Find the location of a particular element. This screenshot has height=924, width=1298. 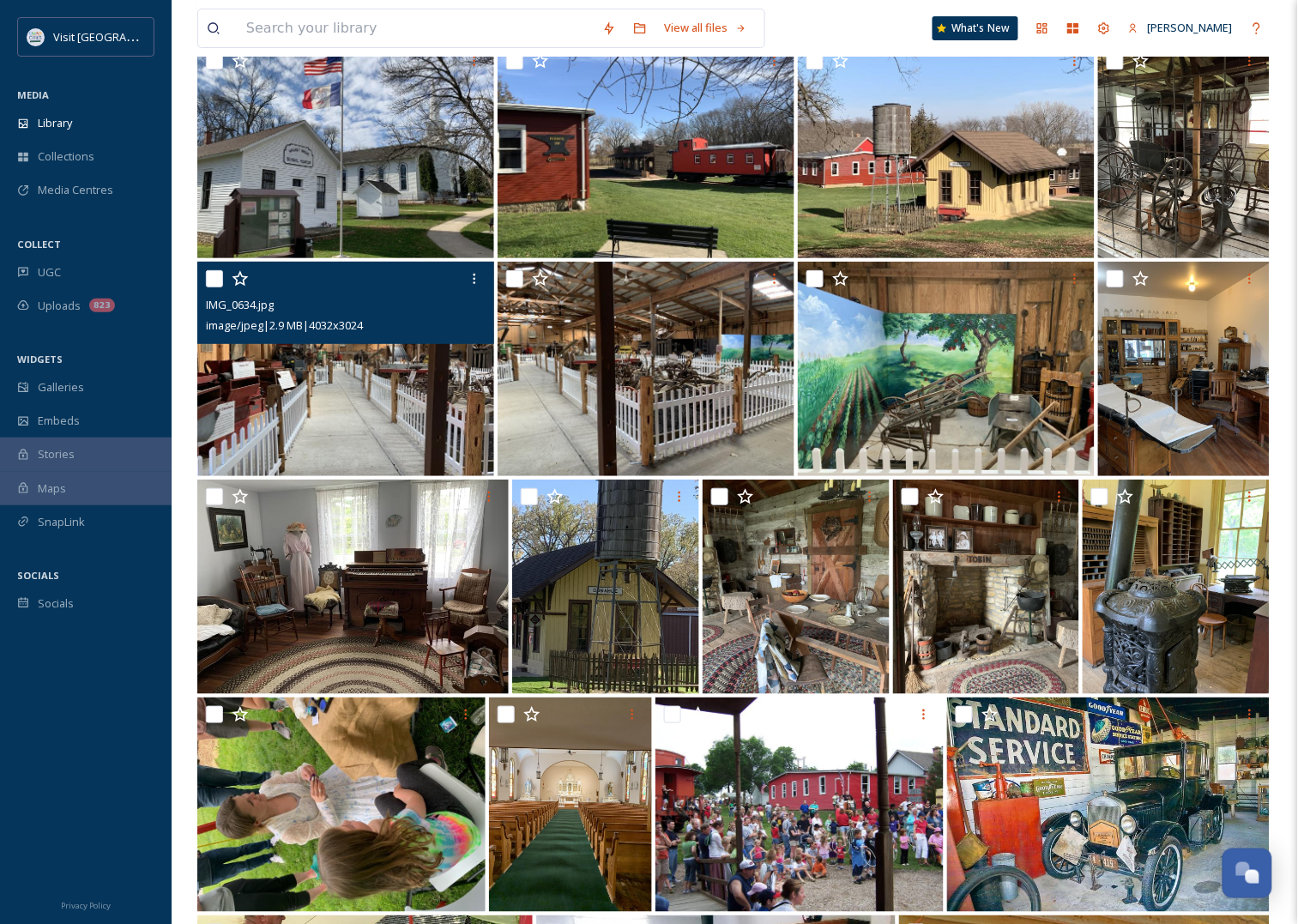

img: IMG_0634.jpg is located at coordinates (346, 368).